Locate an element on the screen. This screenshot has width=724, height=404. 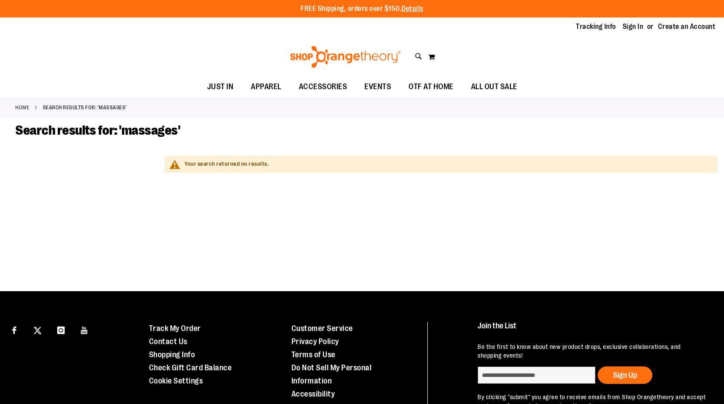
a: Customer Service is located at coordinates (322, 328).